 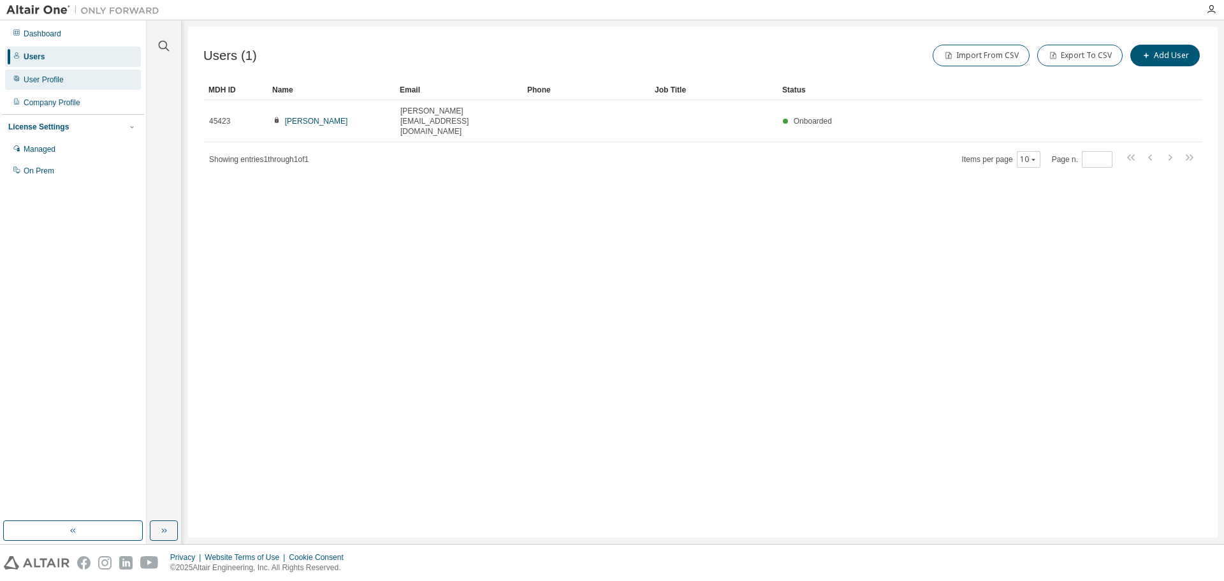 What do you see at coordinates (458, 90) in the screenshot?
I see `div: Email` at bounding box center [458, 90].